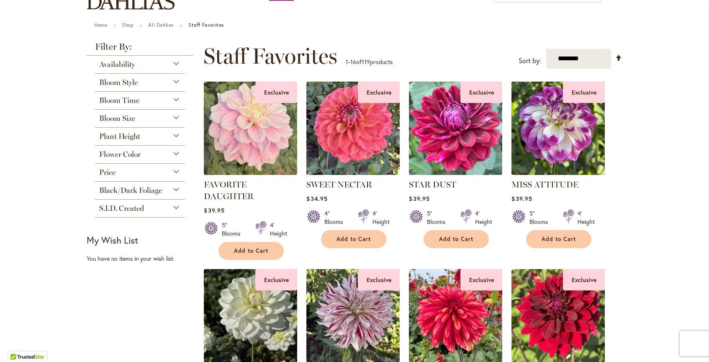  I want to click on a: Shop, so click(128, 25).